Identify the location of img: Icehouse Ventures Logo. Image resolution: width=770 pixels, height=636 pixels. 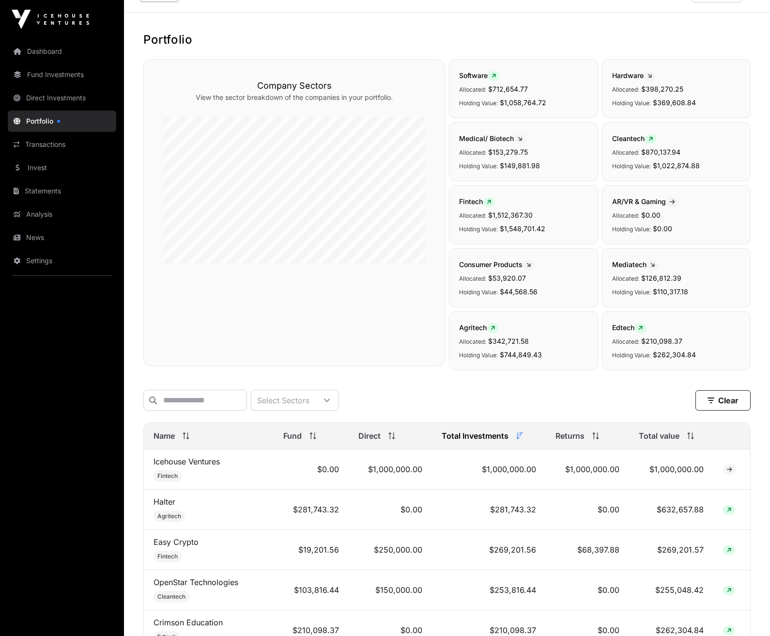
(50, 19).